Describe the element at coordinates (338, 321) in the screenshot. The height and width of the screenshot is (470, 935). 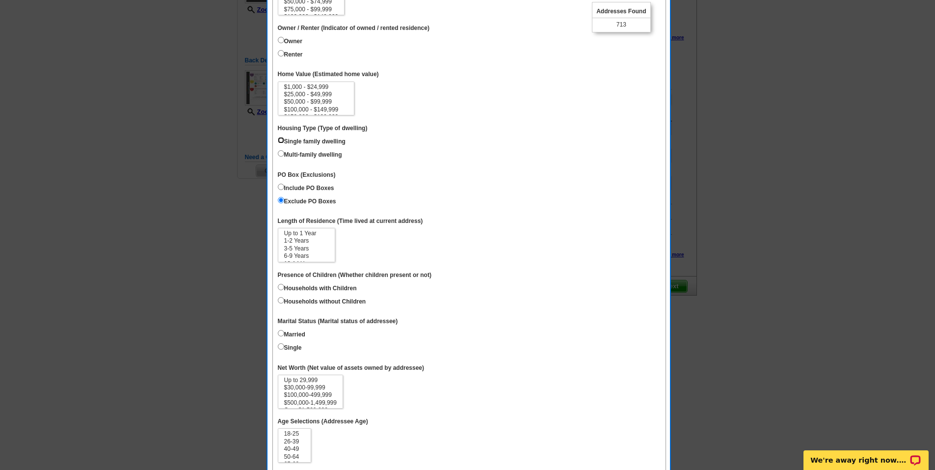
I see `label: Marital Status (Marital status of addressee)` at that location.